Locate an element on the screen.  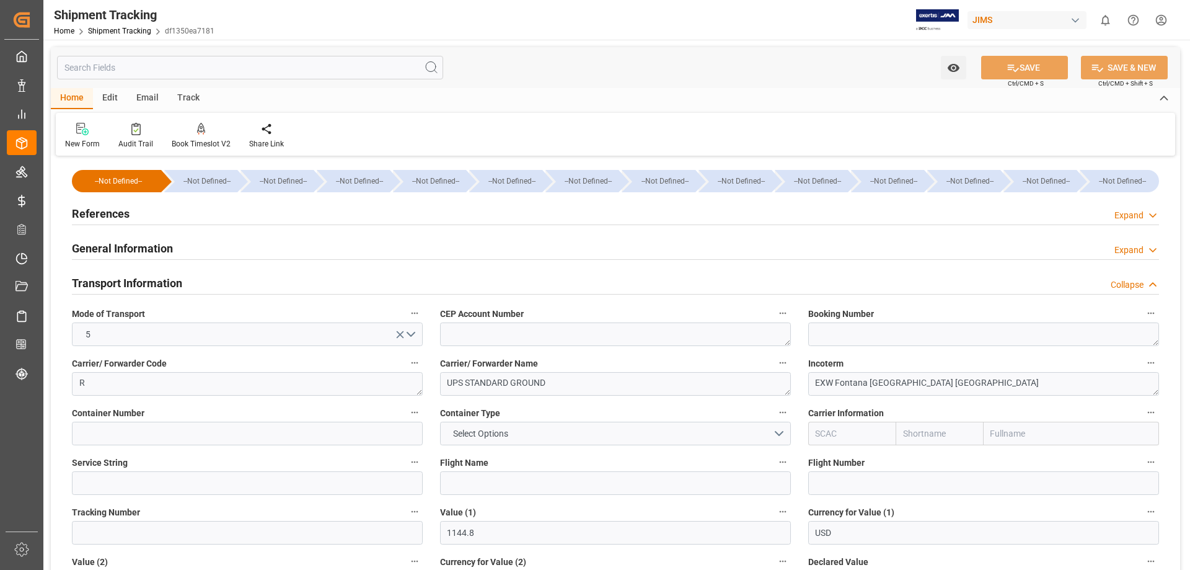
div: Collapse is located at coordinates (1127, 285).